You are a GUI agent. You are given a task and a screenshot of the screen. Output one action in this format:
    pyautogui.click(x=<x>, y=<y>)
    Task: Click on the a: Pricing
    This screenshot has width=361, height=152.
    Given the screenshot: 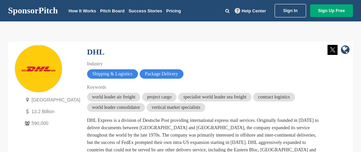 What is the action you would take?
    pyautogui.click(x=174, y=11)
    